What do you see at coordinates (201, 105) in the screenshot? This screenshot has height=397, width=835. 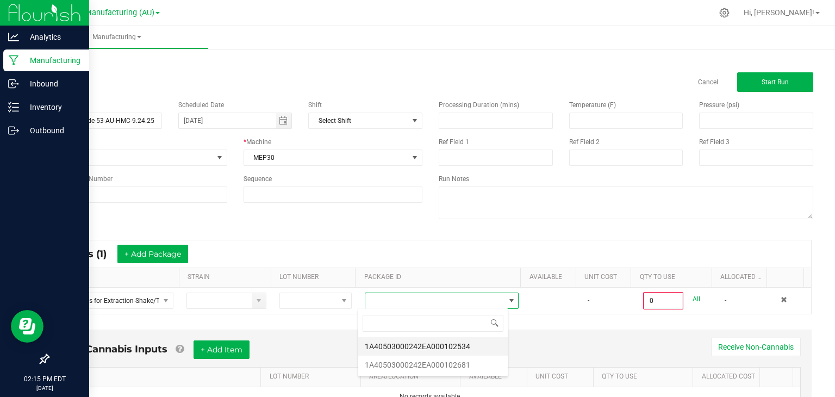 I see `span: Scheduled Date` at bounding box center [201, 105].